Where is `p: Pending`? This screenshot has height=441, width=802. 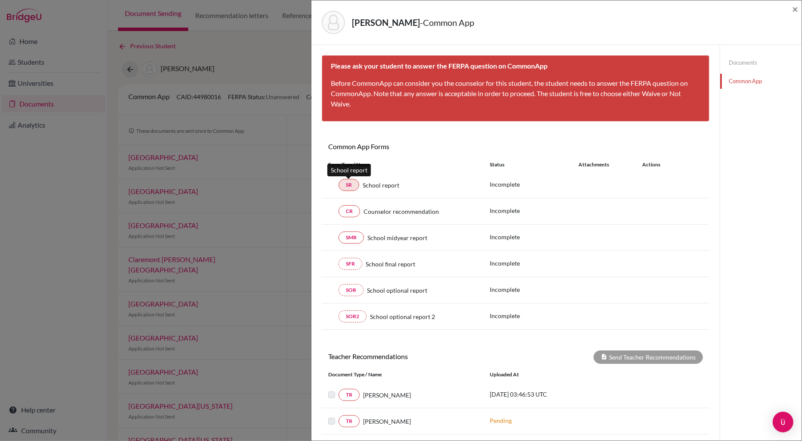 p: Pending is located at coordinates (548, 420).